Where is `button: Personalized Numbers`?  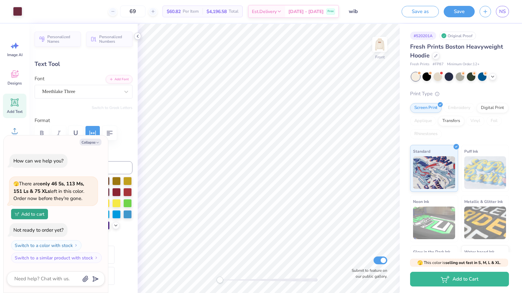 button: Personalized Numbers is located at coordinates (109, 39).